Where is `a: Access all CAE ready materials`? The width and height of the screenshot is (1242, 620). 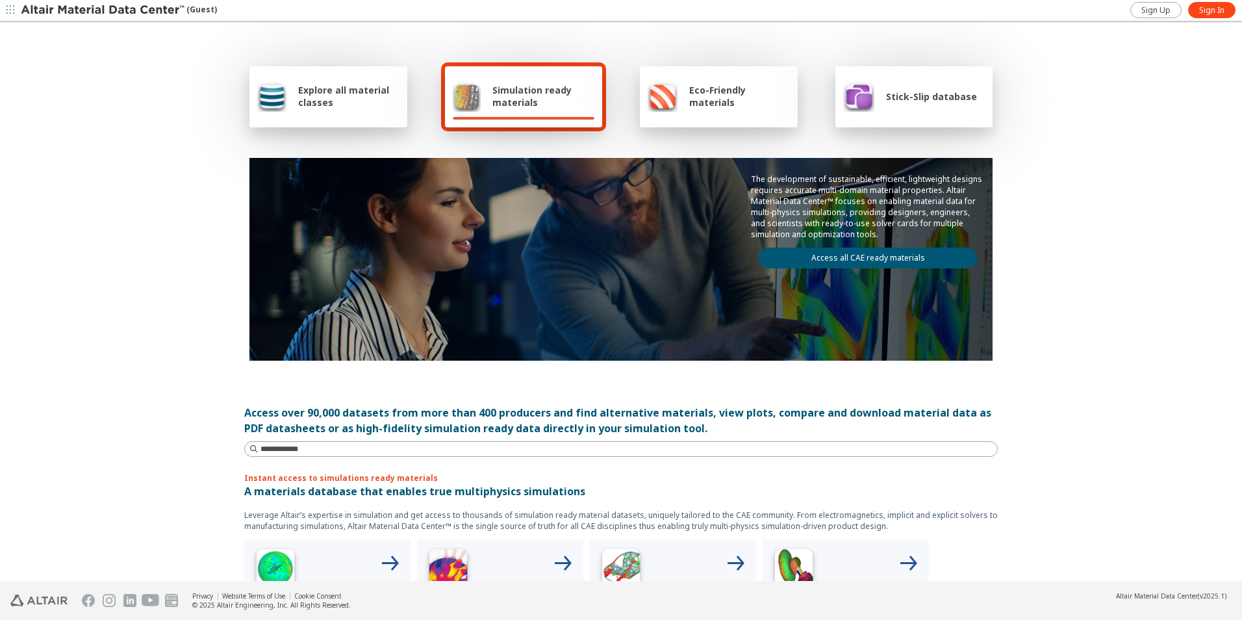 a: Access all CAE ready materials is located at coordinates (868, 258).